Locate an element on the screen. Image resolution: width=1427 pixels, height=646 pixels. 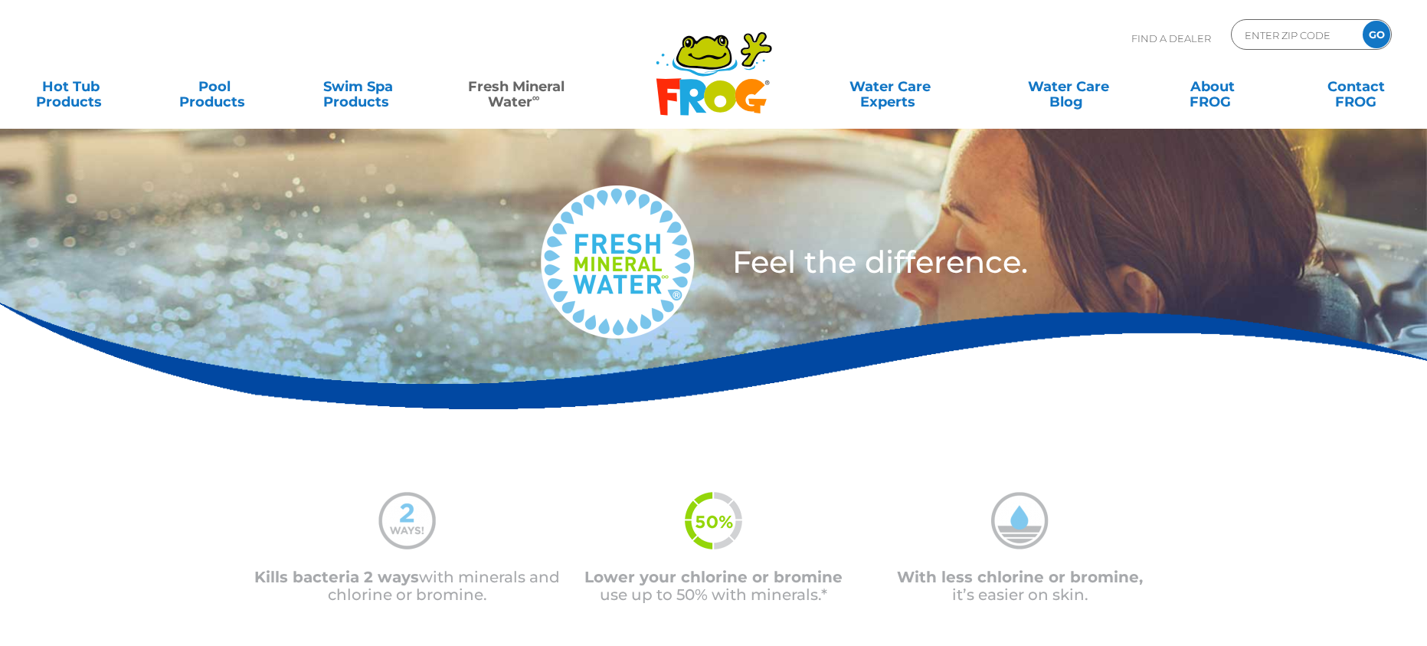
p: with minerals and chlorine or bromine. is located at coordinates (408, 586).